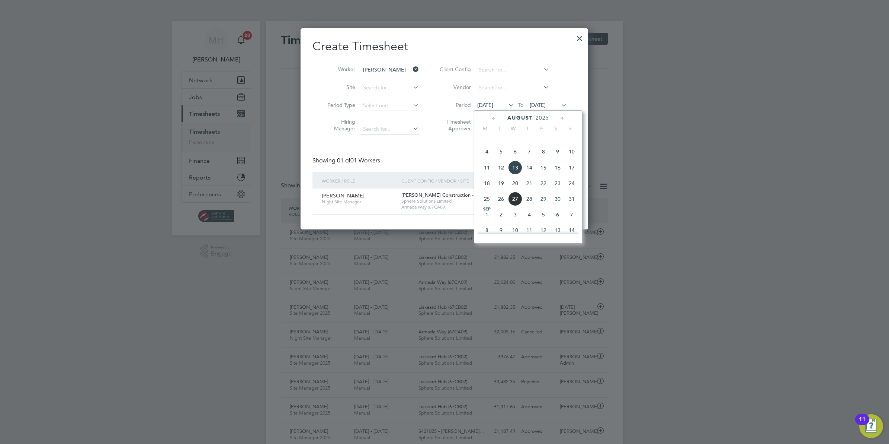 This screenshot has height=444, width=889. Describe the element at coordinates (359, 160) in the screenshot. I see `span: 01 Workers` at that location.